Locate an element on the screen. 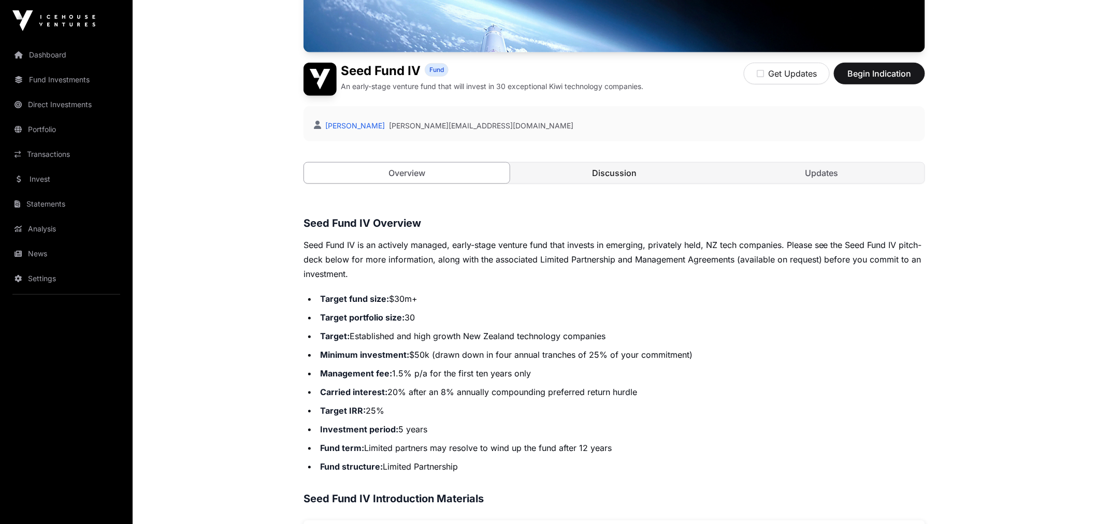 This screenshot has height=524, width=1096. span: Begin Indication is located at coordinates (880, 74).